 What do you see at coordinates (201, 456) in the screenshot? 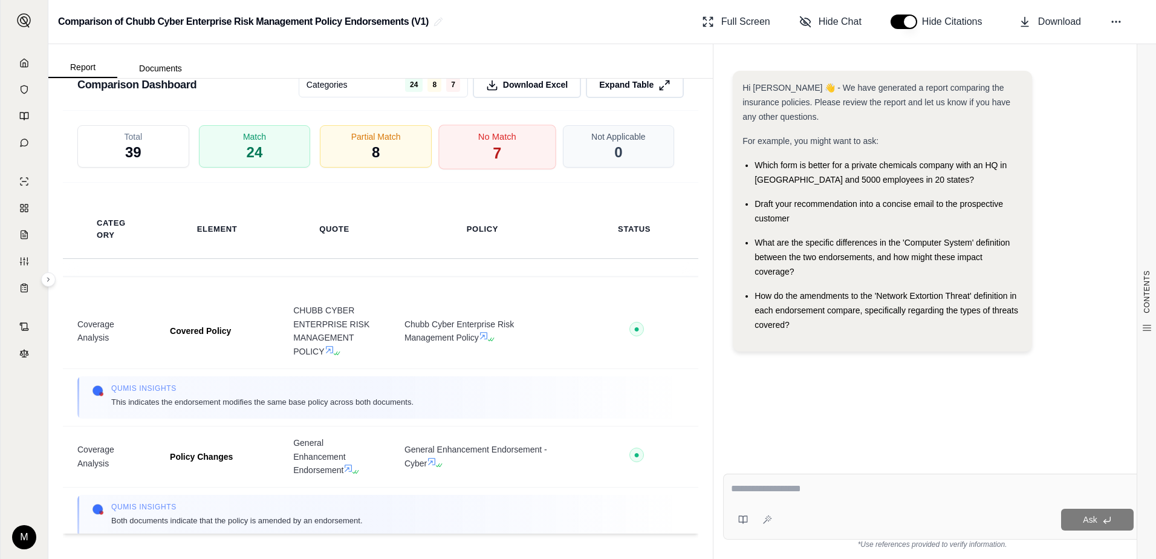
I see `strong: Policy Changes` at bounding box center [201, 456].